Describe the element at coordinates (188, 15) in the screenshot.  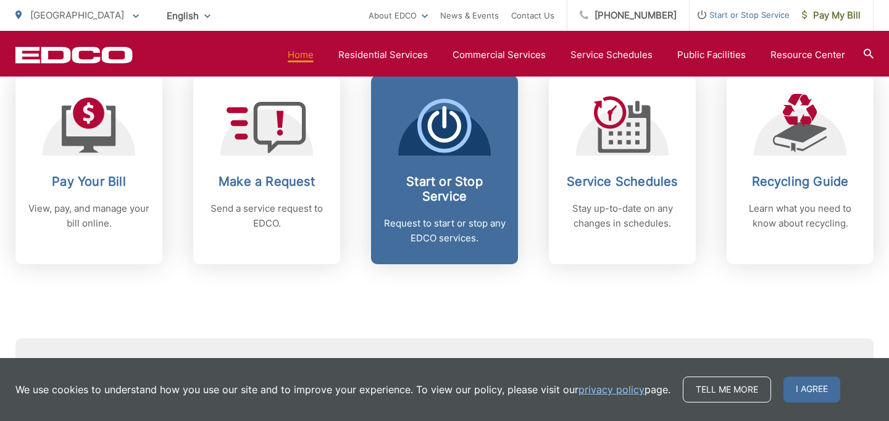
I see `span: English` at that location.